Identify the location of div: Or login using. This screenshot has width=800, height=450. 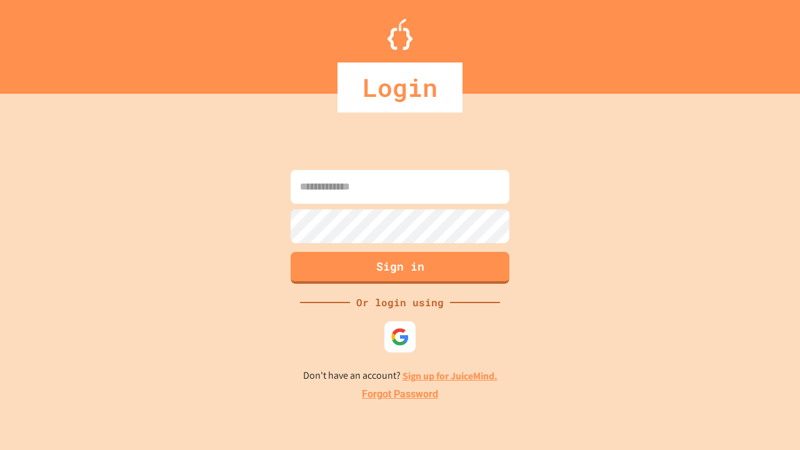
(400, 303).